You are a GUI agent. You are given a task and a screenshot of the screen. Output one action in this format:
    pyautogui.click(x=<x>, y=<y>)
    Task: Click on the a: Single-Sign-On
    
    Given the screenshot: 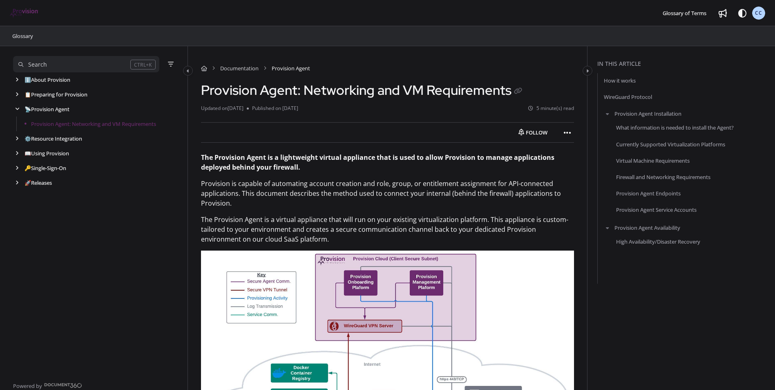 What is the action you would take?
    pyautogui.click(x=45, y=168)
    